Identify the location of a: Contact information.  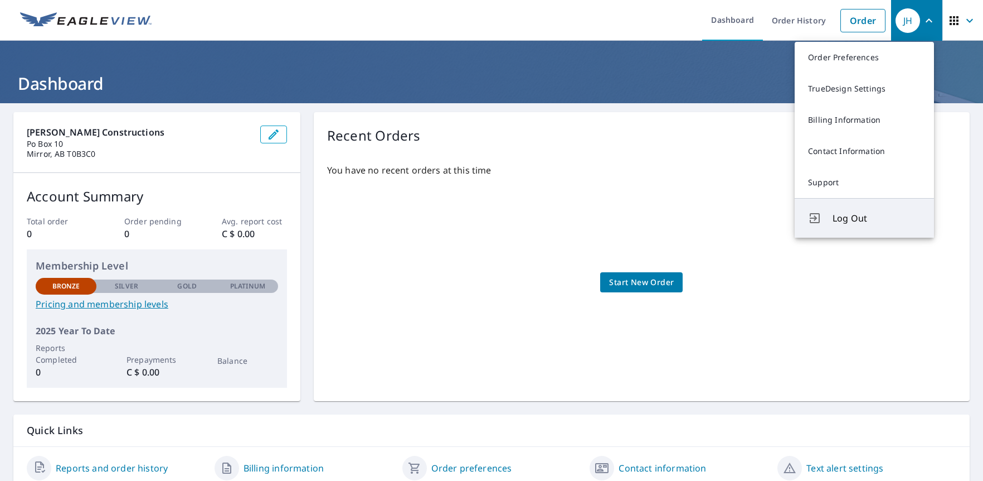
(662, 468).